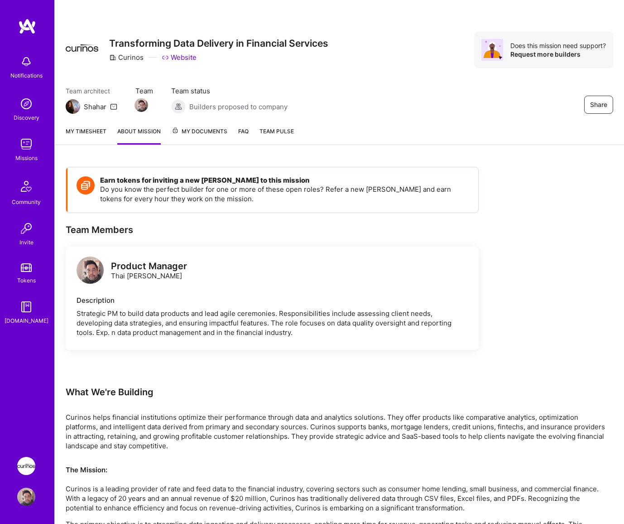  Describe the element at coordinates (229, 91) in the screenshot. I see `span: Team status` at that location.